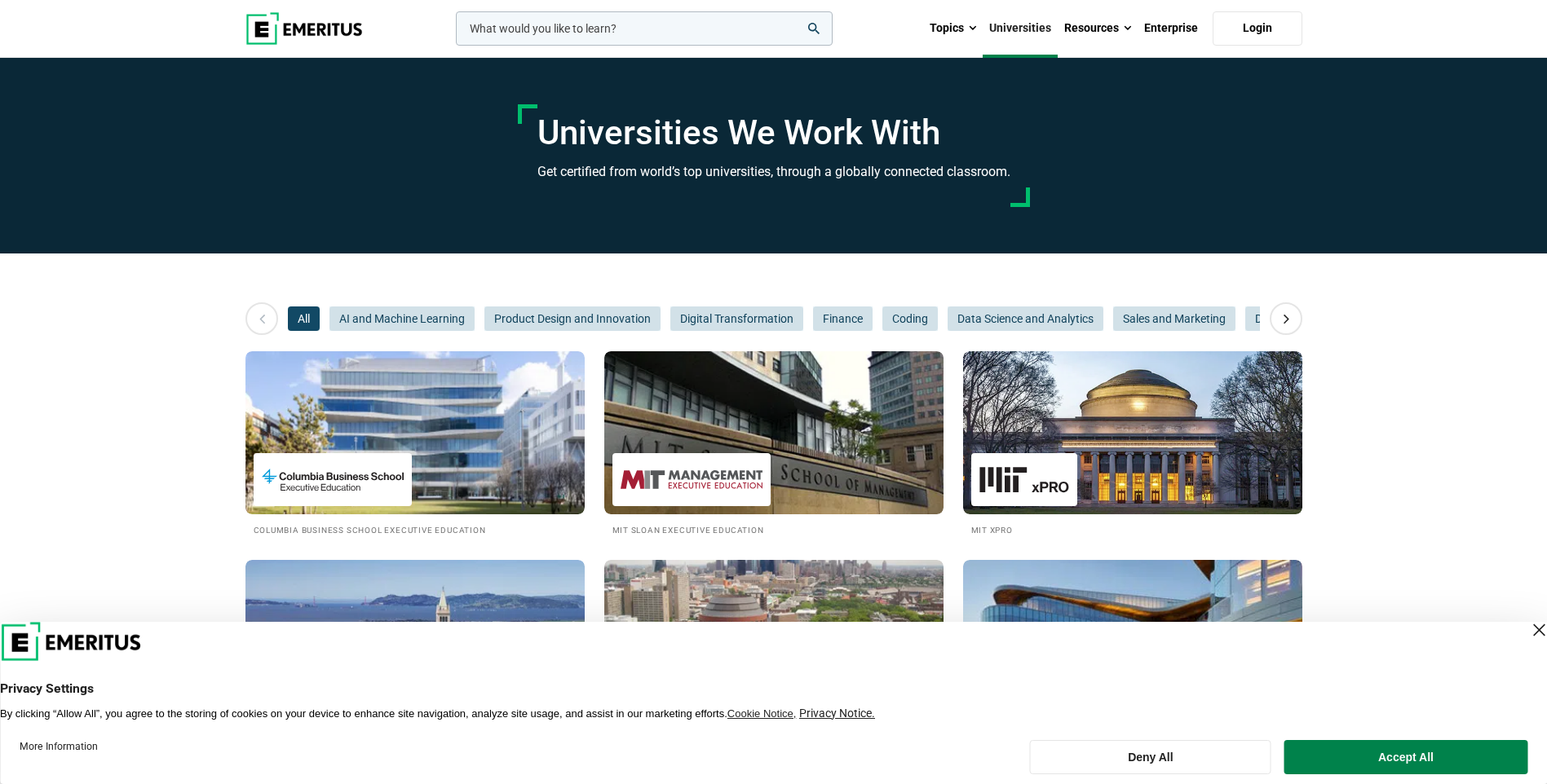 The height and width of the screenshot is (784, 1547). Describe the element at coordinates (573, 318) in the screenshot. I see `button: Product Design and Innovation` at that location.